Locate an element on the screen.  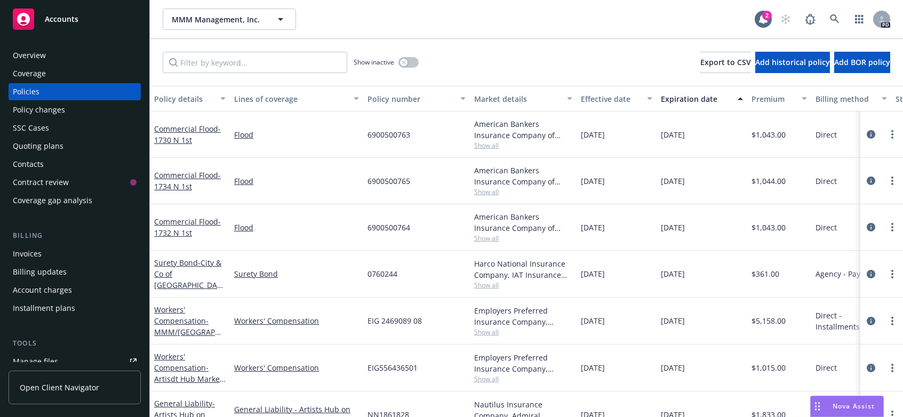
a: Billing updates is located at coordinates (75, 272).